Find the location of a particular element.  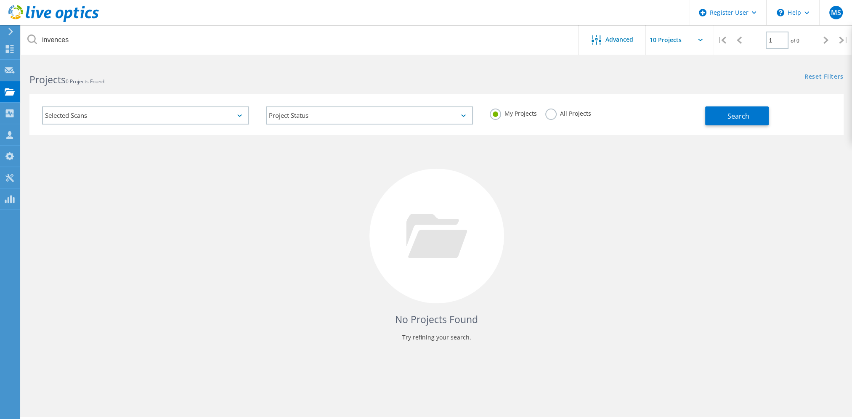

svg: \n is located at coordinates (781, 13).